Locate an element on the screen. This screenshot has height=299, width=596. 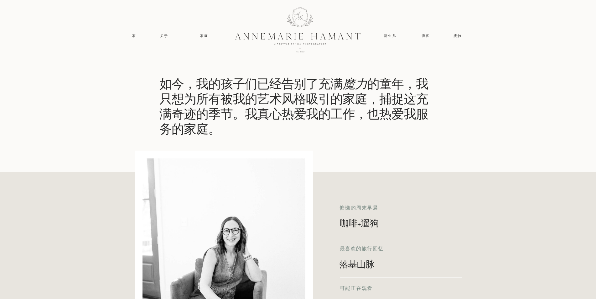
font: 接触 is located at coordinates (458, 36).